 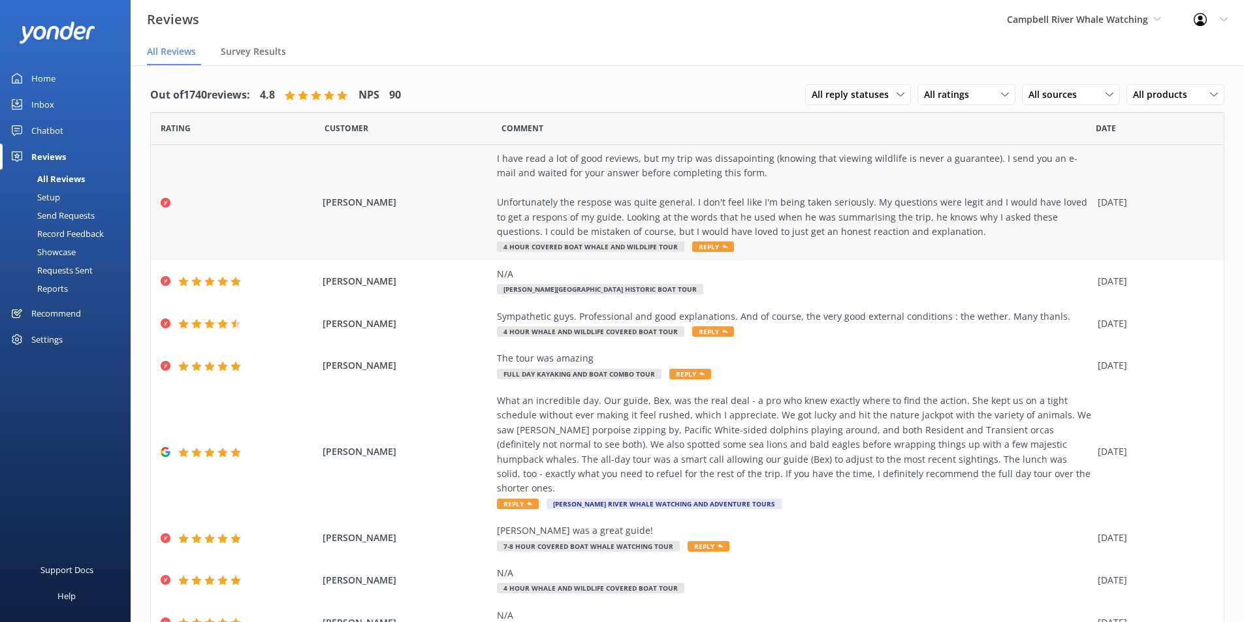 I want to click on h4: 4.8, so click(x=267, y=95).